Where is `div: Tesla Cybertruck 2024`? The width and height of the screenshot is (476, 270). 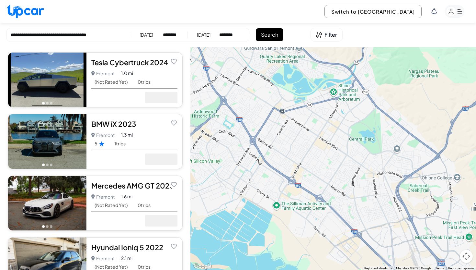 div: Tesla Cybertruck 2024 is located at coordinates (134, 62).